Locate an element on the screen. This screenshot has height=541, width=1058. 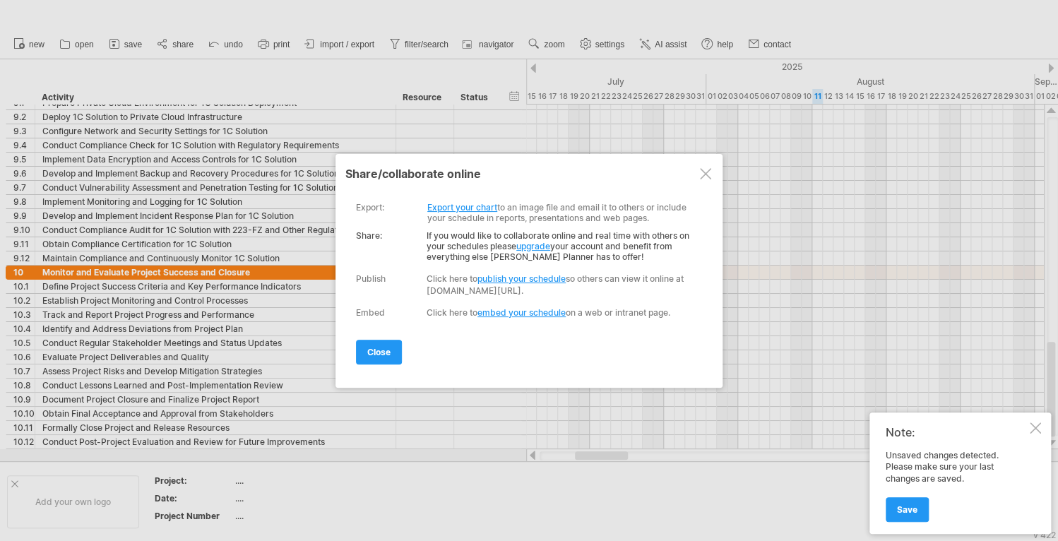
div: export: is located at coordinates (370, 207).